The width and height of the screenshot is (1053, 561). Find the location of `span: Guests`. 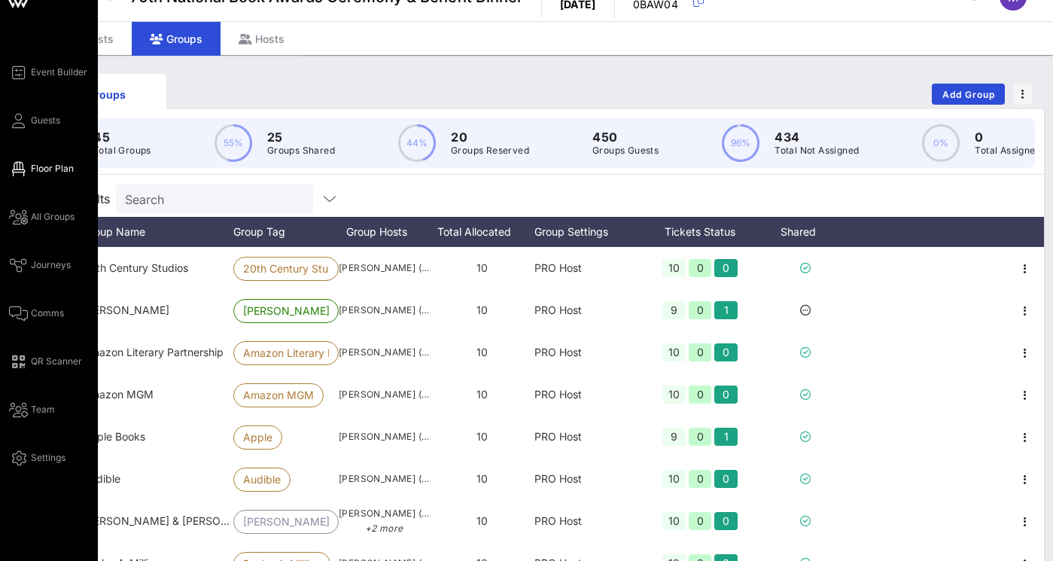

span: Guests is located at coordinates (45, 120).